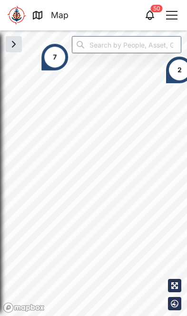  What do you see at coordinates (55, 57) in the screenshot?
I see `div: Map marker` at bounding box center [55, 57].